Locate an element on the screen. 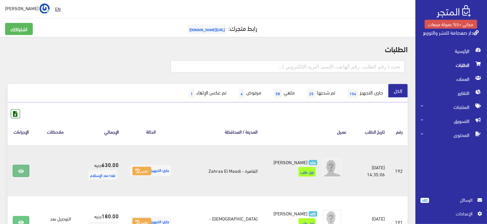  span: اول طلب is located at coordinates (307, 172).